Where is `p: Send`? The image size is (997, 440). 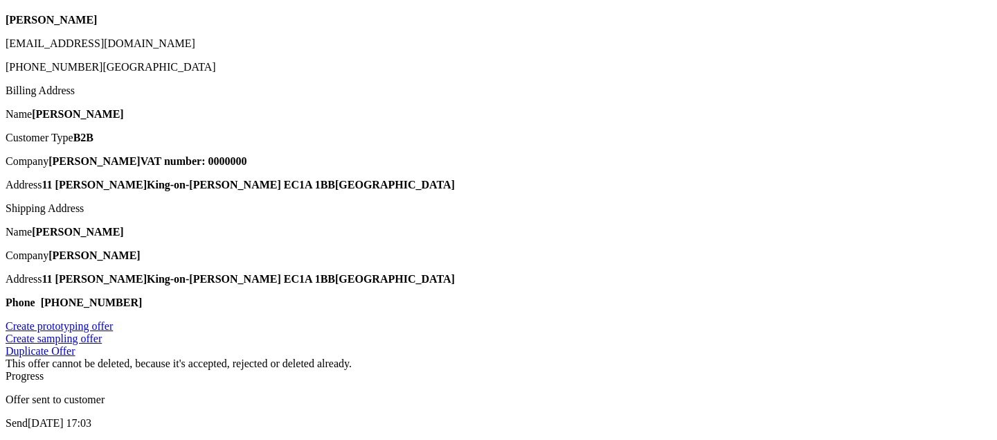 p: Send is located at coordinates (498, 423).